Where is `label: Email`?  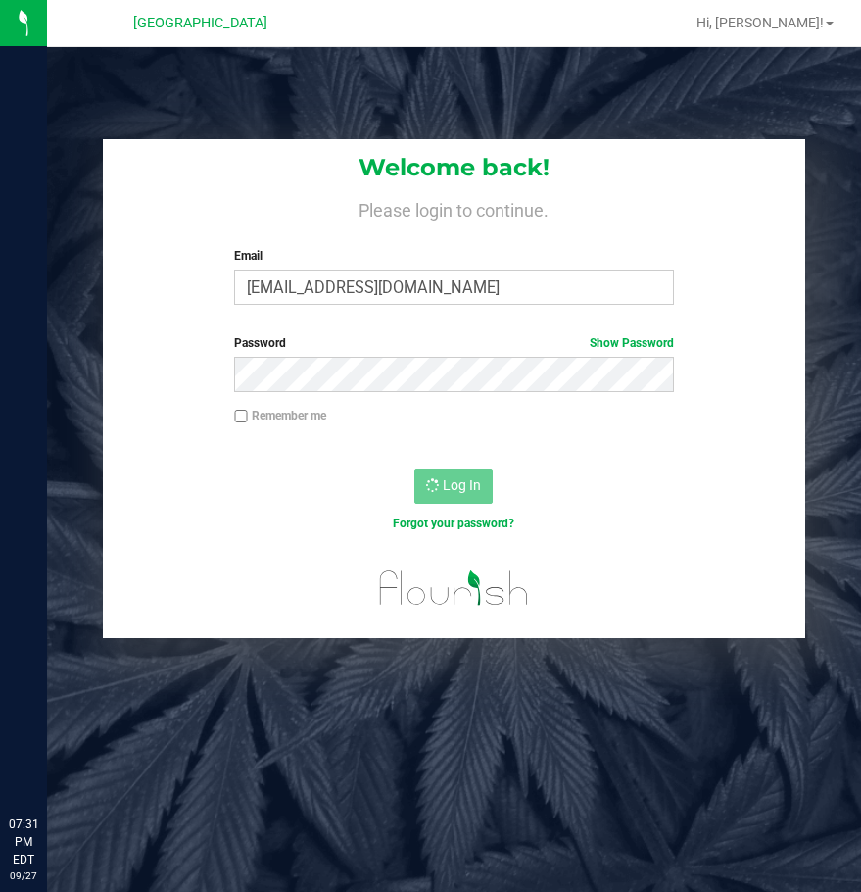 label: Email is located at coordinates (454, 256).